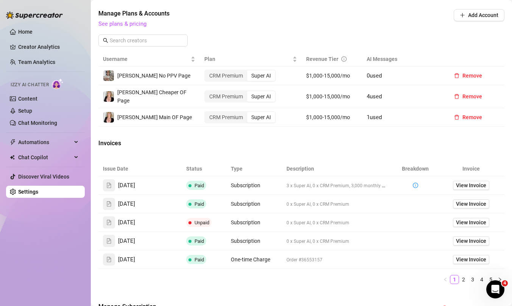 The height and width of the screenshot is (306, 512). Describe the element at coordinates (464, 280) in the screenshot. I see `a: 2` at that location.